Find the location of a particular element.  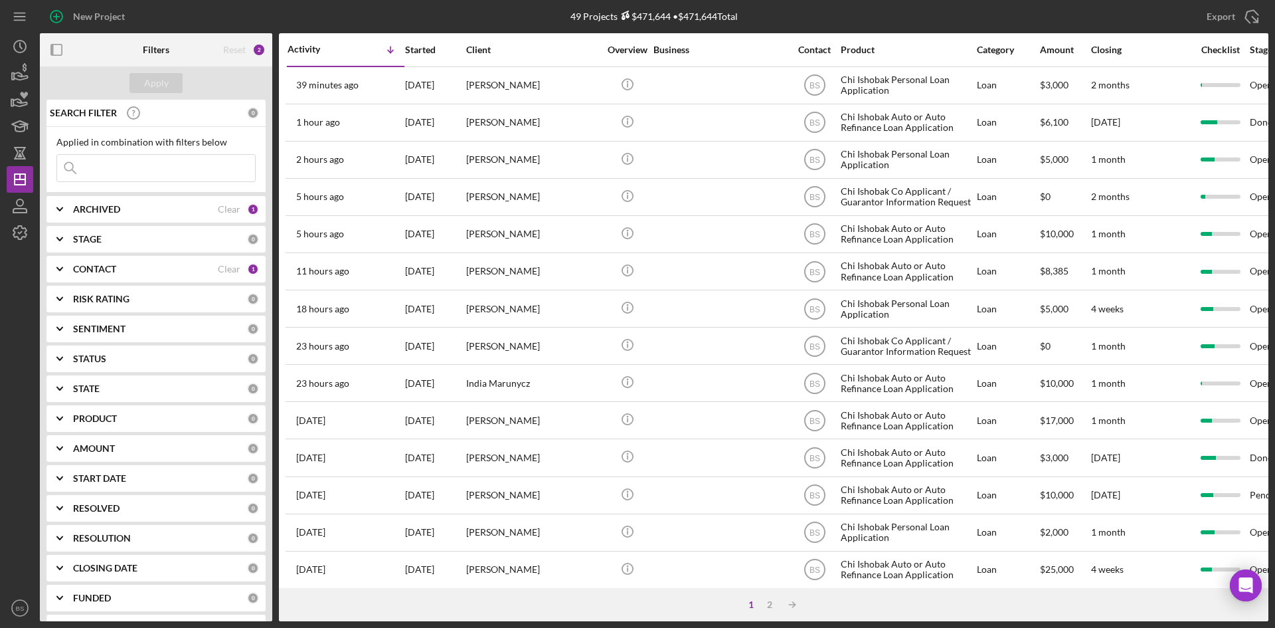

b: SENTIMENT is located at coordinates (99, 329).